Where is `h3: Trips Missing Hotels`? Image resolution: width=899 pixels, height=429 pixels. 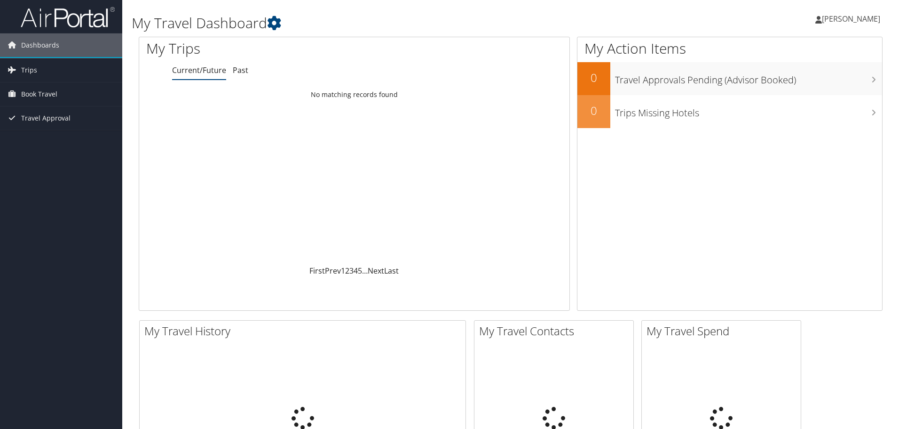 h3: Trips Missing Hotels is located at coordinates (749, 111).